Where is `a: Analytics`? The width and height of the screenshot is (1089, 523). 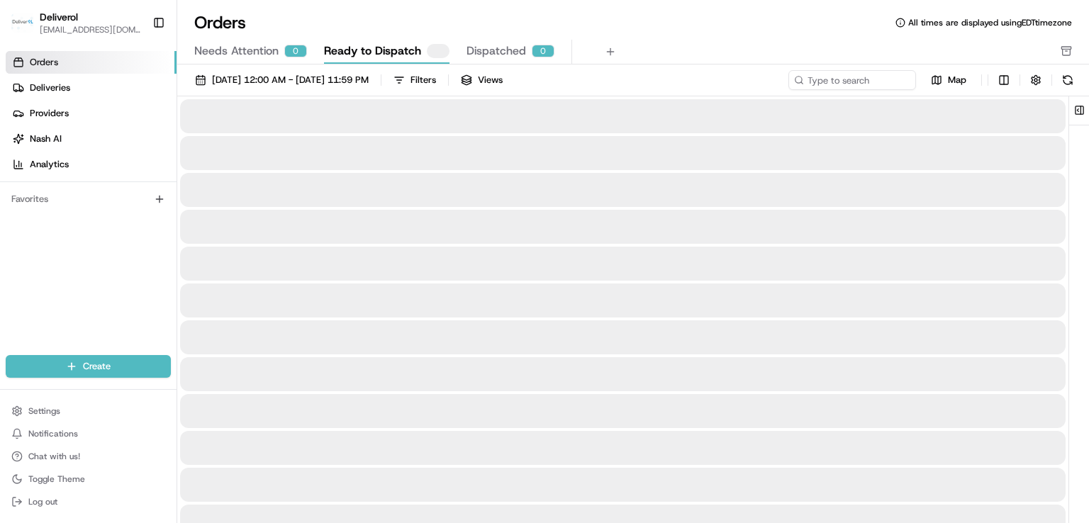 a: Analytics is located at coordinates (91, 164).